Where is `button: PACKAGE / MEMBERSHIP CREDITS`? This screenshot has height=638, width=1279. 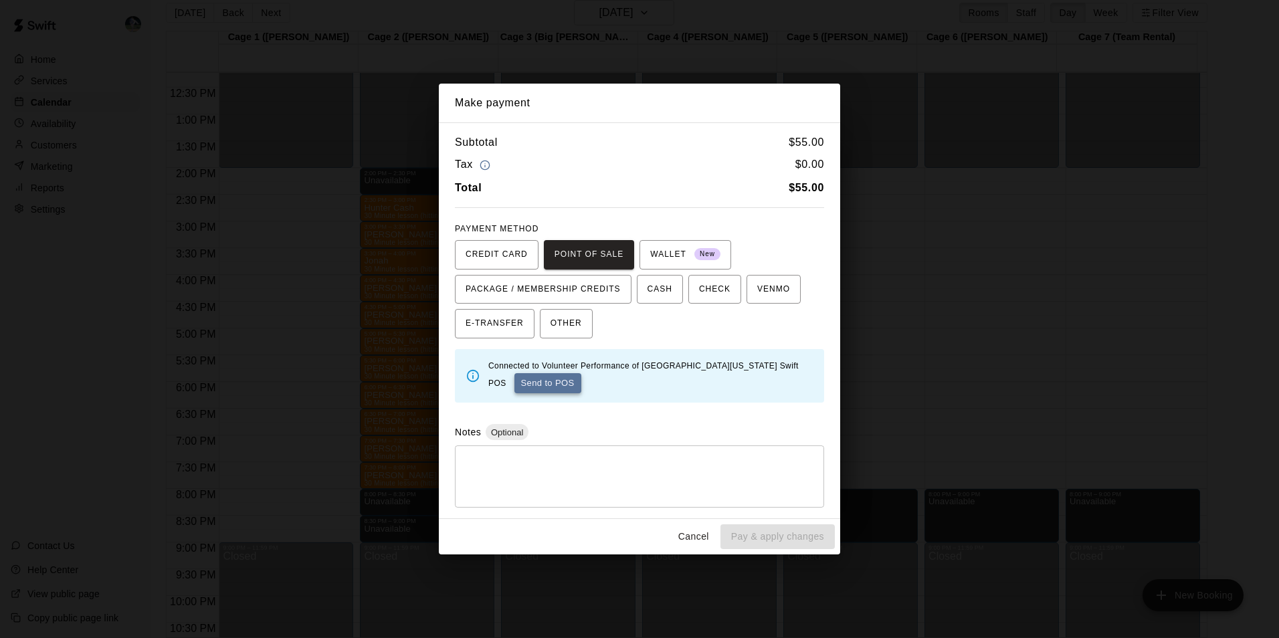
button: PACKAGE / MEMBERSHIP CREDITS is located at coordinates (543, 290).